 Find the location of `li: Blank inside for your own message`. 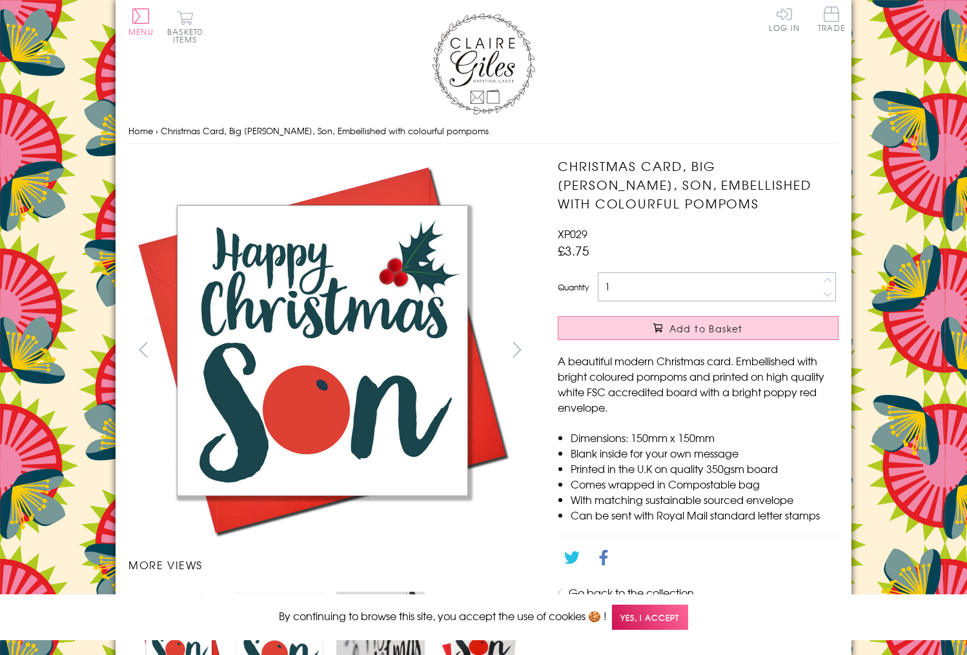

li: Blank inside for your own message is located at coordinates (704, 453).